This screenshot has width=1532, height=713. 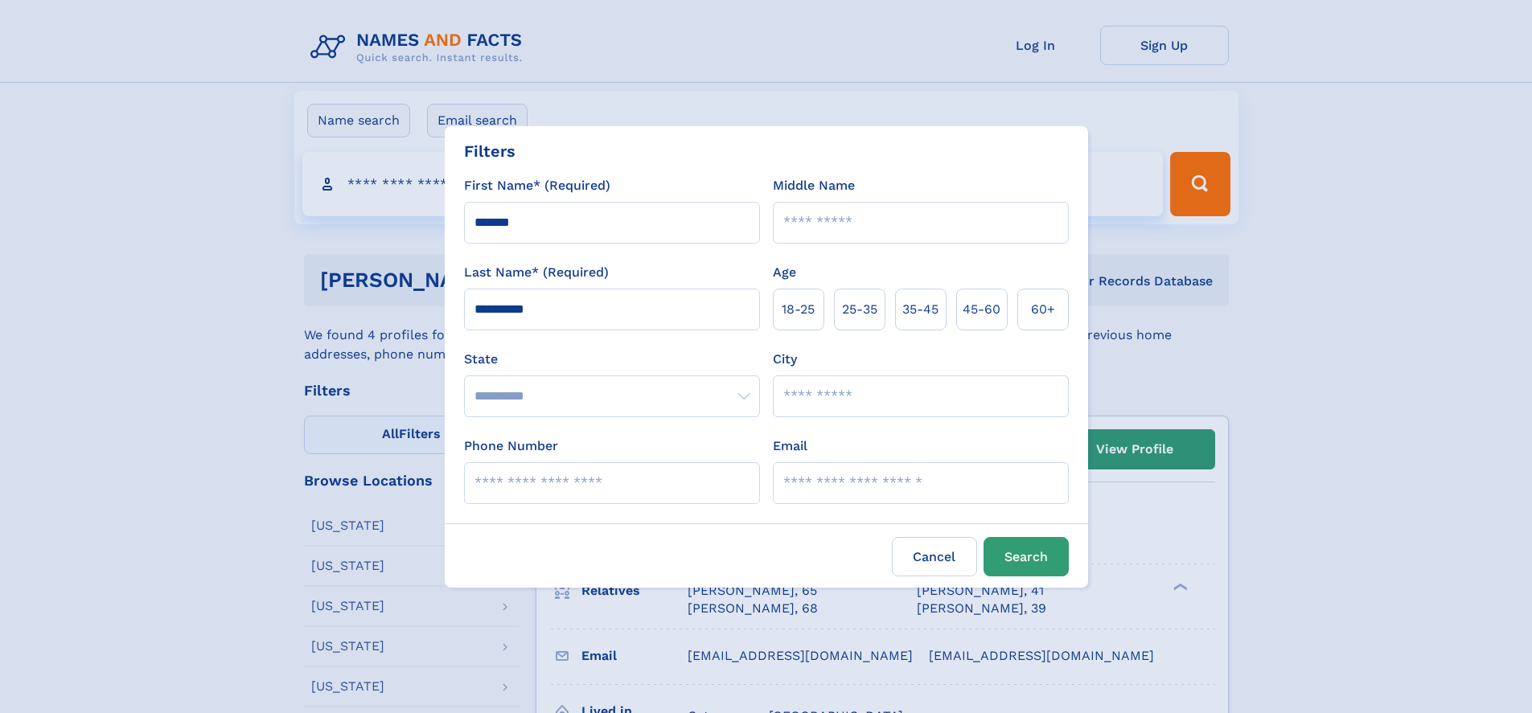 What do you see at coordinates (981, 310) in the screenshot?
I see `span: 45‑60` at bounding box center [981, 310].